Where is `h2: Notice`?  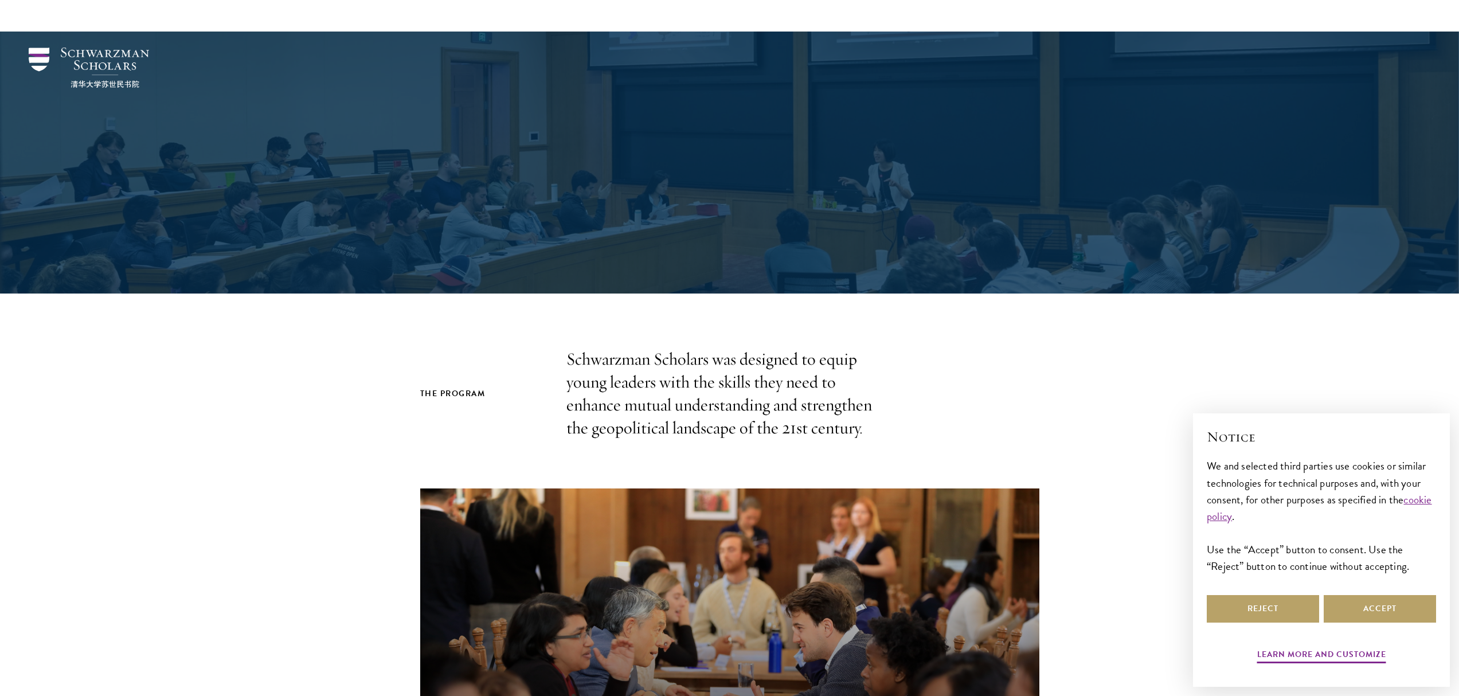
h2: Notice is located at coordinates (1322, 437).